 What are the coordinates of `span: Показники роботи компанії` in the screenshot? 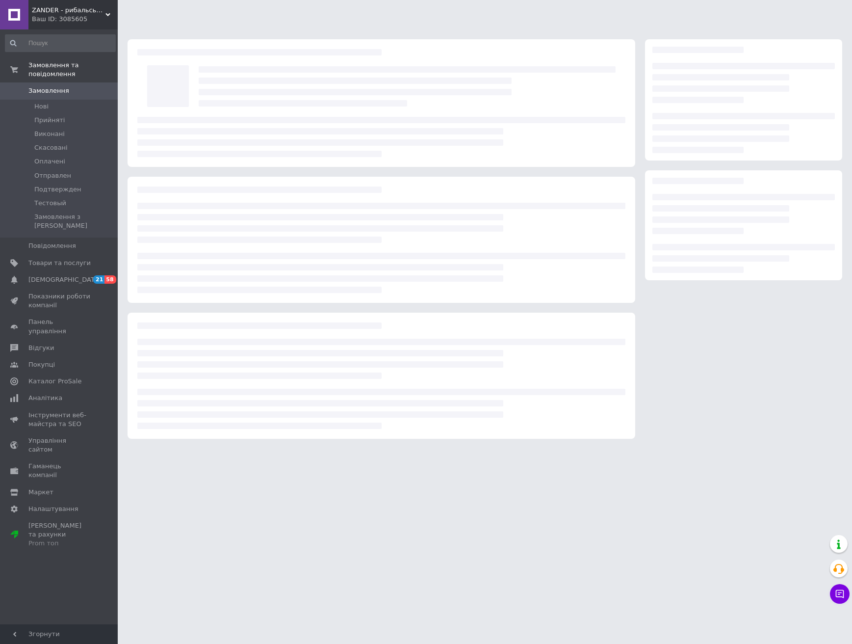 It's located at (59, 301).